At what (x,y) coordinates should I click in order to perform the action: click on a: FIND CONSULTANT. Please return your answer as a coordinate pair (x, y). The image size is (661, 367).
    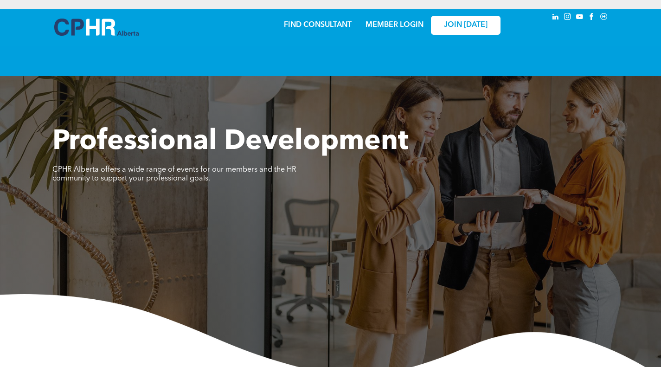
    Looking at the image, I should click on (318, 25).